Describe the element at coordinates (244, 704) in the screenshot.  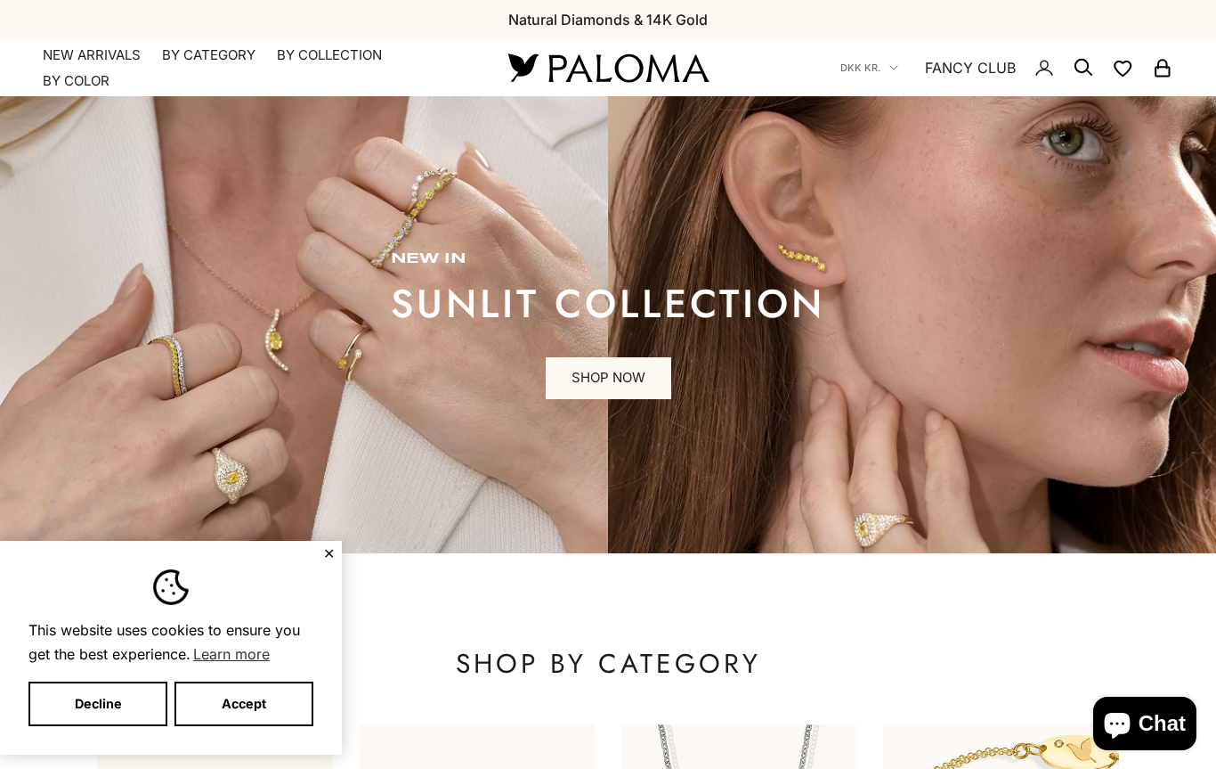
I see `button: Accept` at that location.